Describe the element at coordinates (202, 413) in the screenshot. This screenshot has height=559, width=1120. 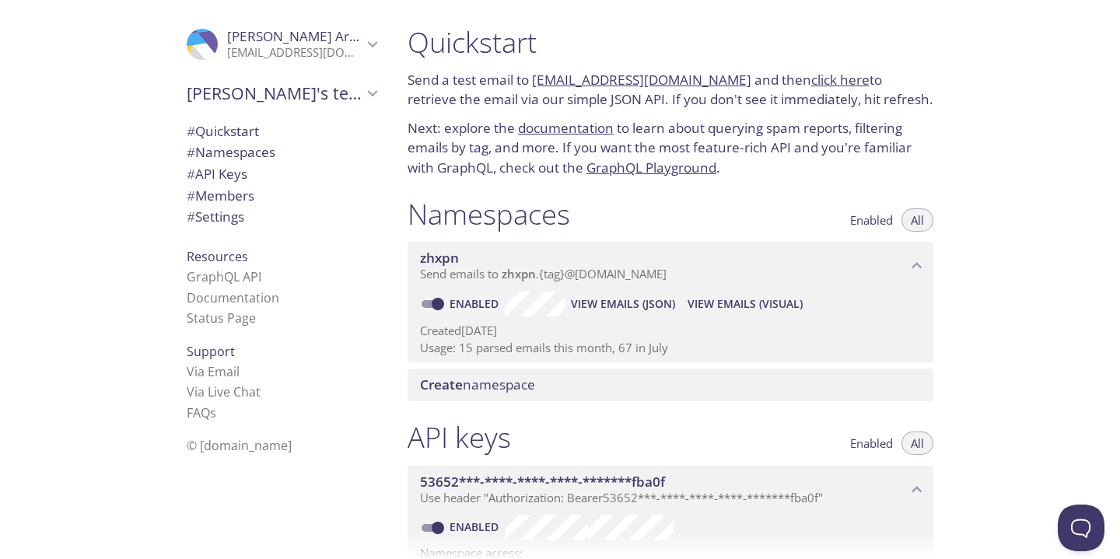
I see `a: FAQ` at that location.